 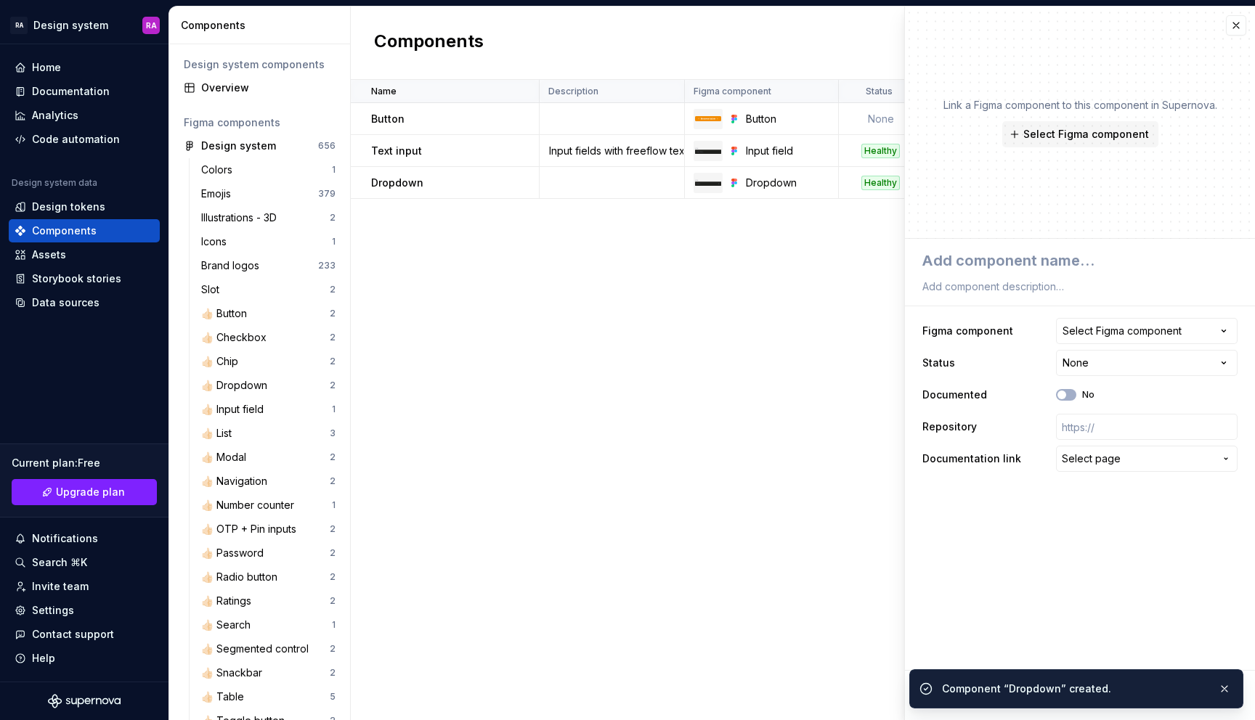 I want to click on a: 👍🏻 Checkbox2, so click(x=268, y=338).